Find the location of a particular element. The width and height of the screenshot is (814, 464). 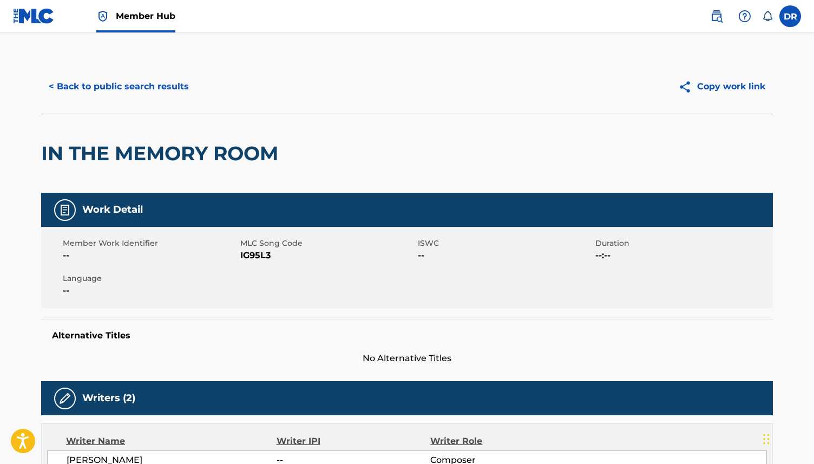

h5: Work Detail is located at coordinates (113, 209).